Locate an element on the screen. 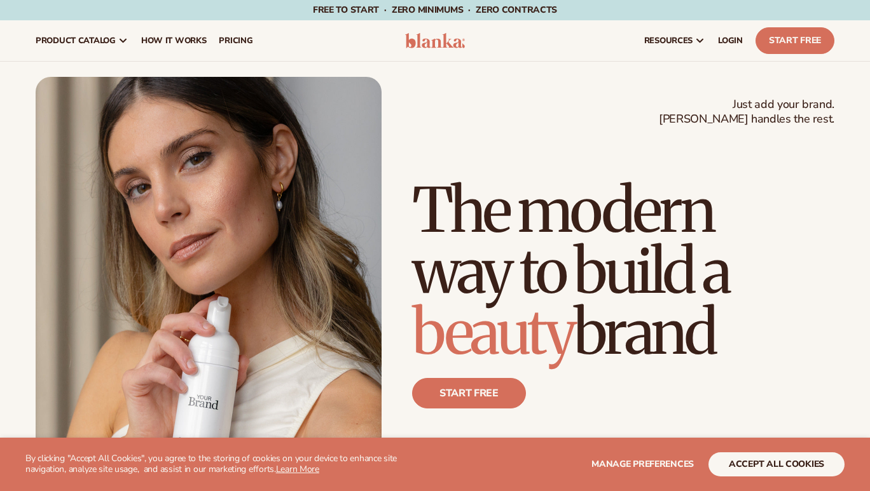  a: resources is located at coordinates (674, 41).